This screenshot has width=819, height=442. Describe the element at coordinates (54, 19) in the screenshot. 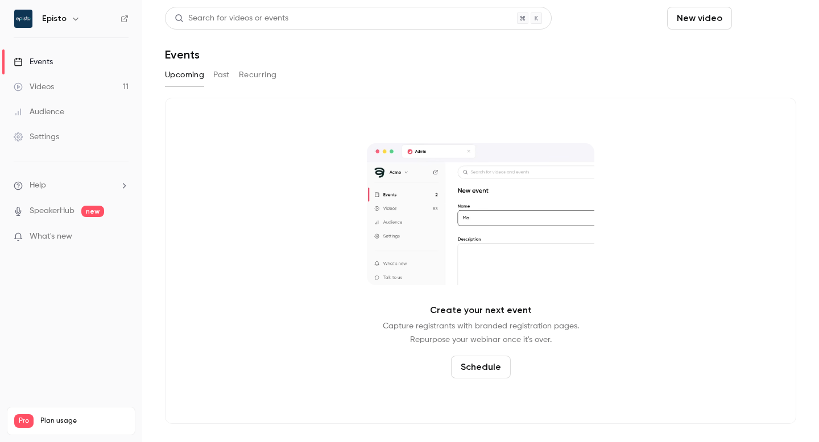

I see `h6: Episto` at that location.